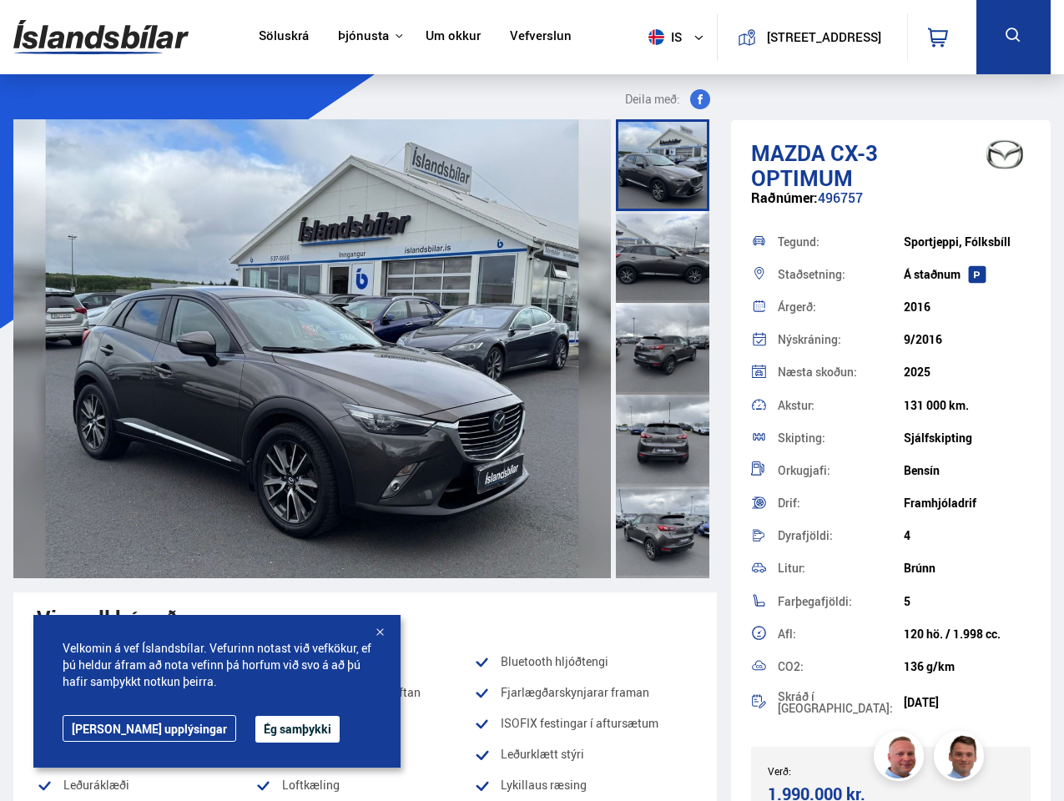 This screenshot has width=1064, height=801. Describe the element at coordinates (967, 438) in the screenshot. I see `div: Sjálfskipting` at that location.